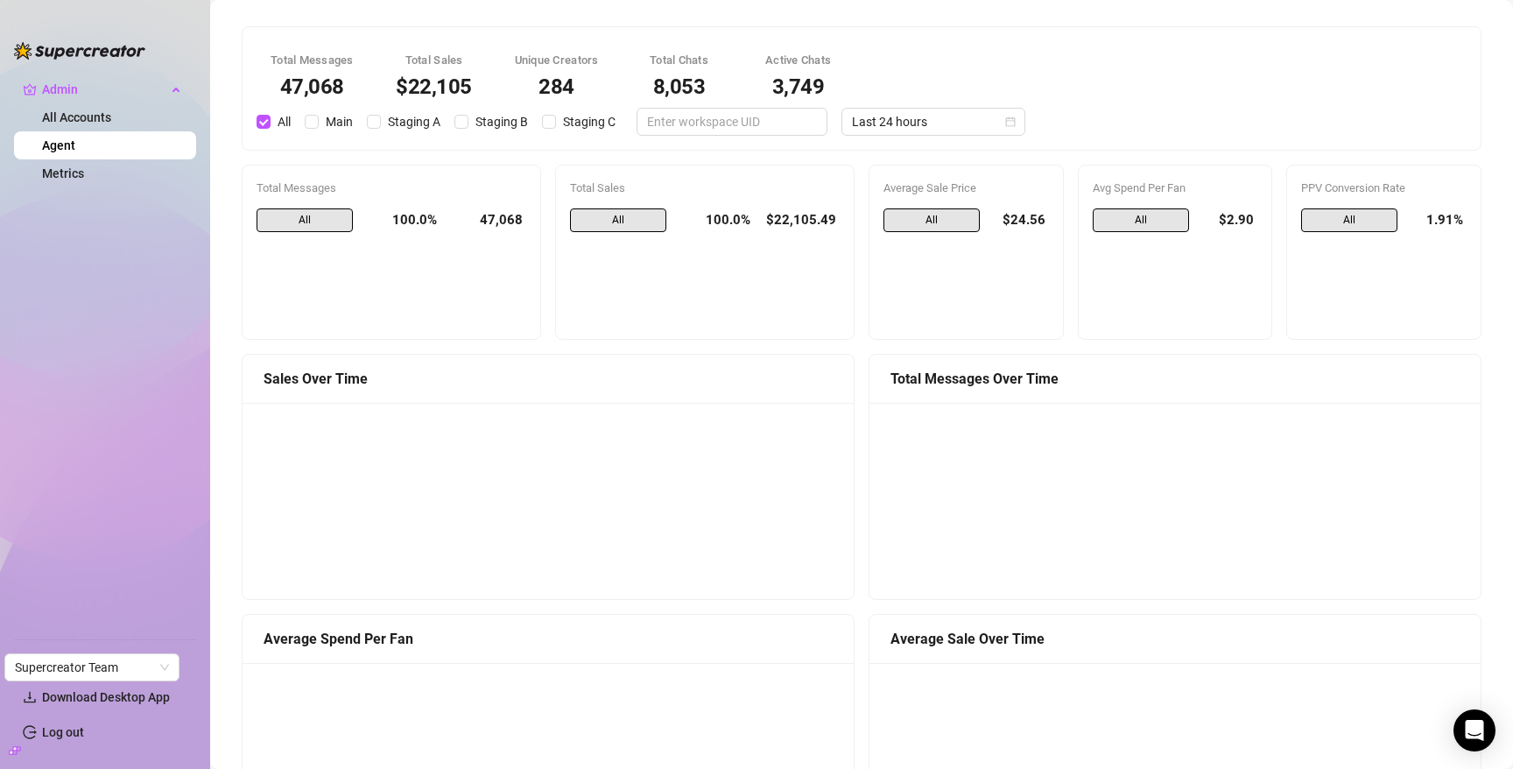 This screenshot has width=1513, height=769. What do you see at coordinates (414, 122) in the screenshot?
I see `span: Staging A` at bounding box center [414, 122].